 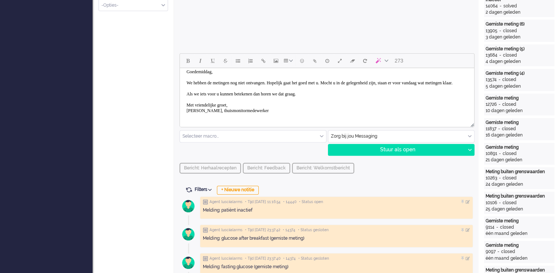 I want to click on button: Add attachment, so click(x=315, y=61).